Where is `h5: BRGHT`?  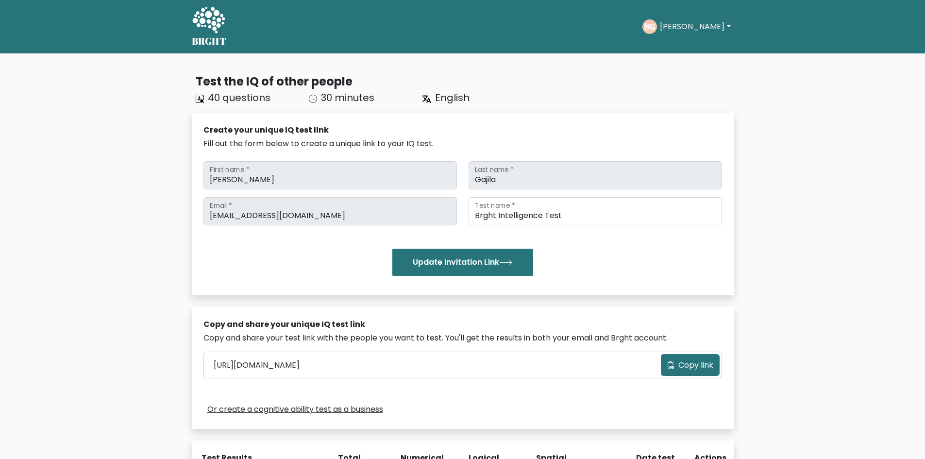
h5: BRGHT is located at coordinates (209, 41).